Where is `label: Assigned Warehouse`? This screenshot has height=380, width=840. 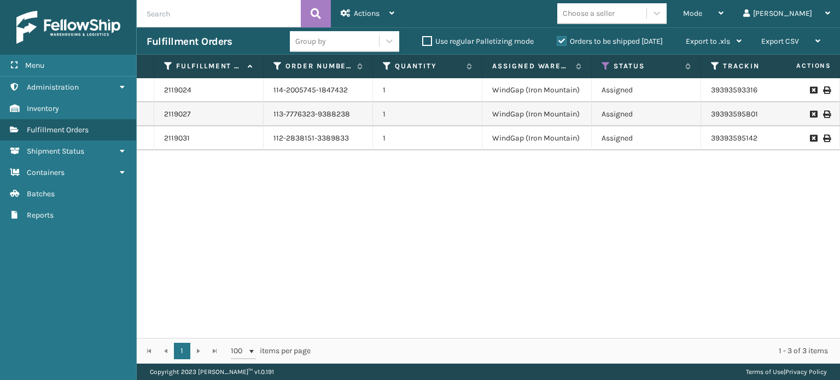 label: Assigned Warehouse is located at coordinates (531, 66).